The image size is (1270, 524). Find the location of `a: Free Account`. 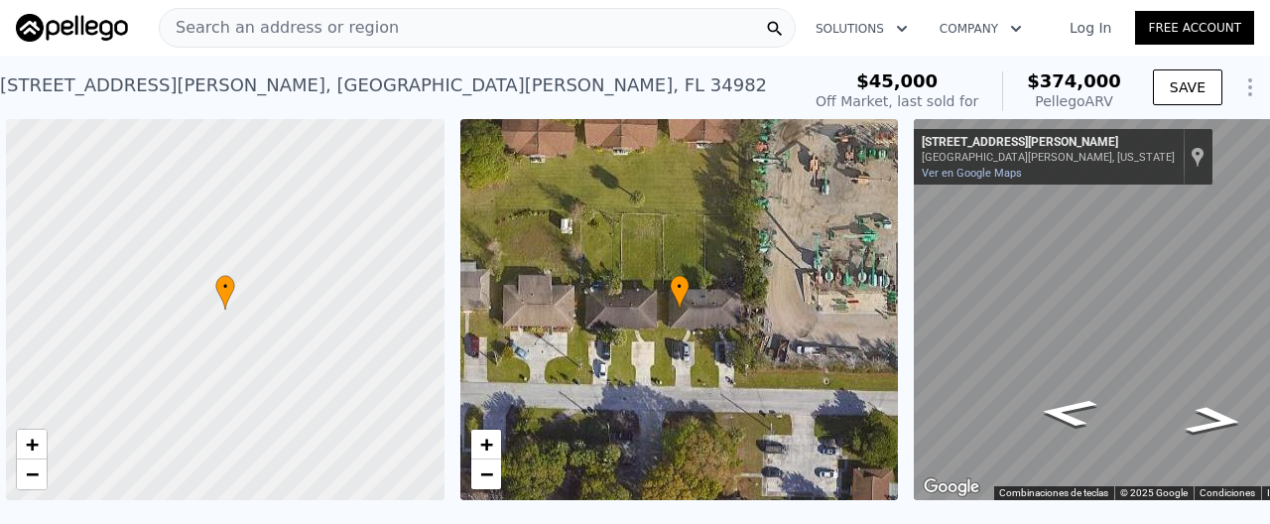

a: Free Account is located at coordinates (1195, 28).